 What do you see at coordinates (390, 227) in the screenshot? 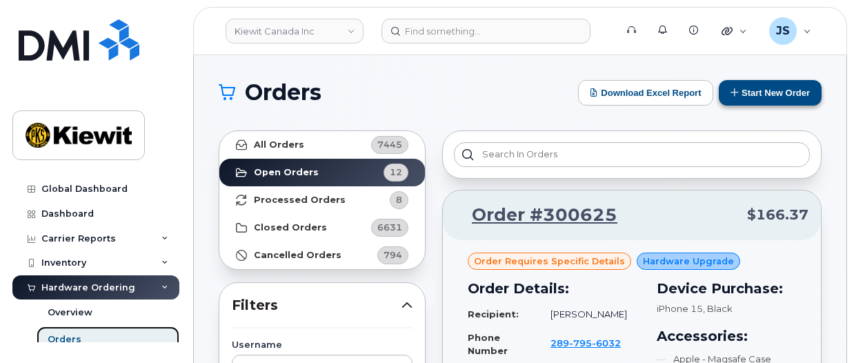
I see `span: 6631` at bounding box center [390, 227].